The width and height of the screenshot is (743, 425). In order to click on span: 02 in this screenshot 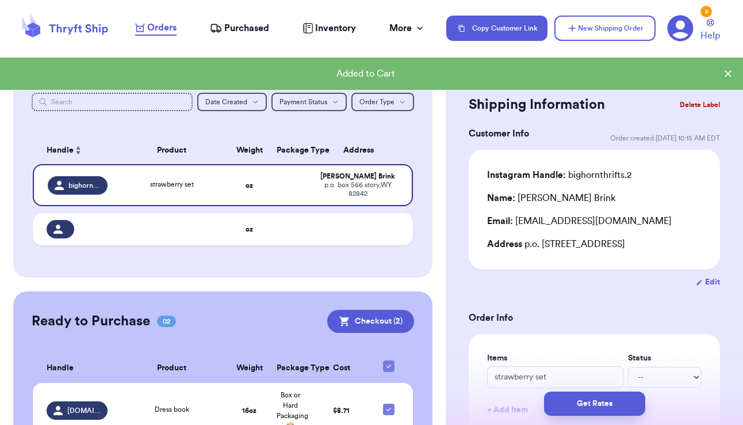, I will do `click(166, 321)`.